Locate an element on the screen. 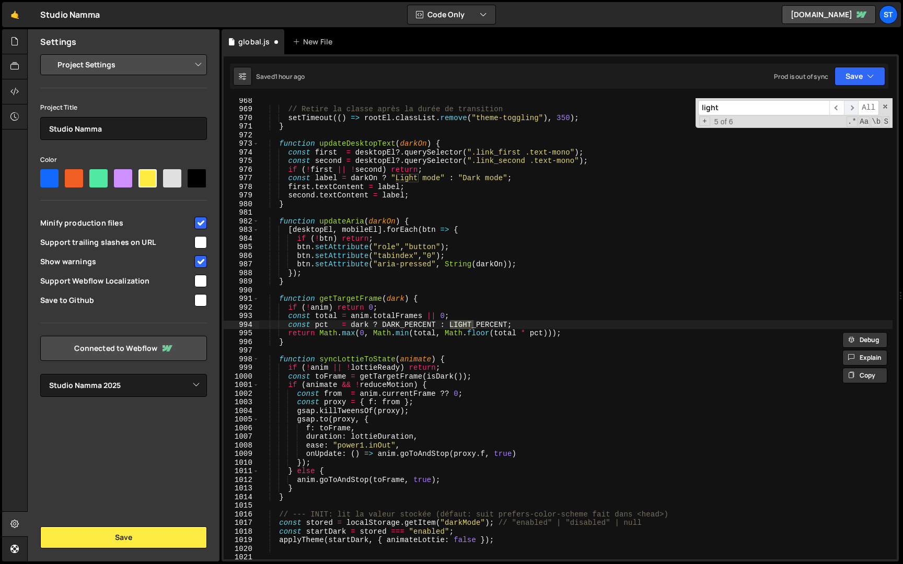 Image resolution: width=903 pixels, height=564 pixels. div: global.js is located at coordinates (254, 42).